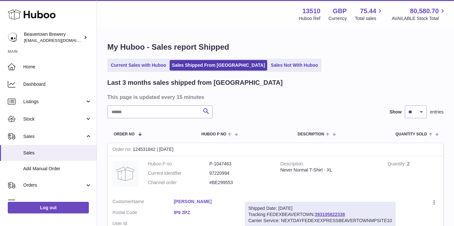  What do you see at coordinates (275, 47) in the screenshot?
I see `h1: My Huboo - Sales report Shipped` at bounding box center [275, 47].